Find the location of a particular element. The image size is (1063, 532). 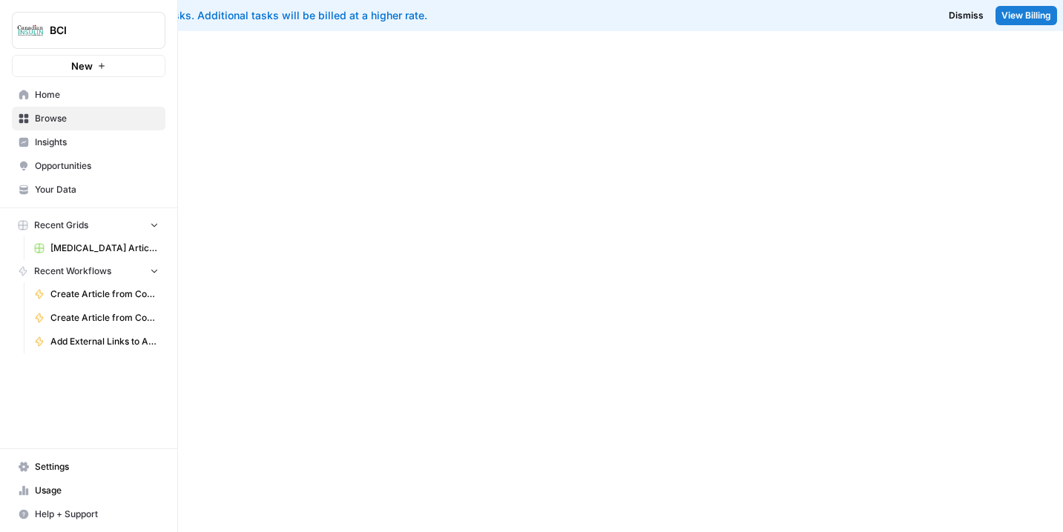

span: Dismiss is located at coordinates (965, 16).